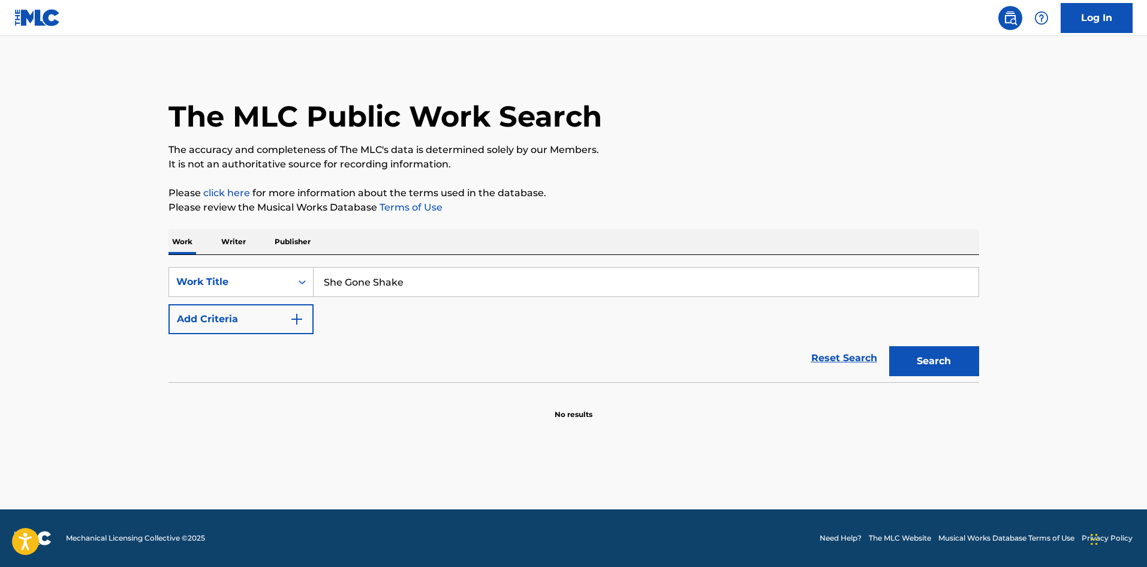 This screenshot has width=1147, height=567. I want to click on p: It is not an authoritative source for recording information., so click(574, 164).